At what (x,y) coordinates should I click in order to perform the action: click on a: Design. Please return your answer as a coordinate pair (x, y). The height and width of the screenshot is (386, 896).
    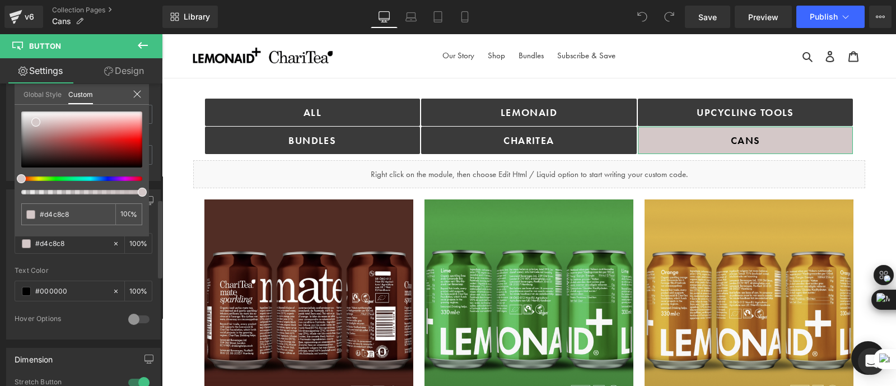
    Looking at the image, I should click on (124, 71).